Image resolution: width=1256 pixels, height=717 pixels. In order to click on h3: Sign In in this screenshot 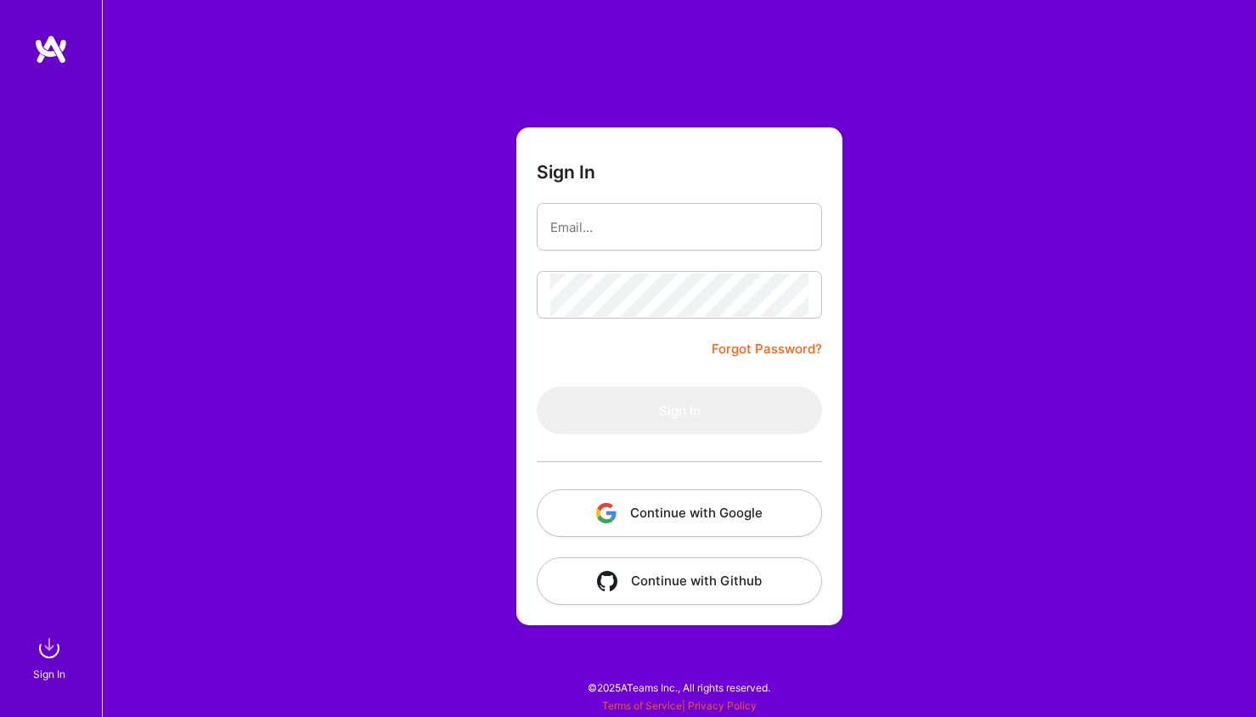, I will do `click(566, 172)`.